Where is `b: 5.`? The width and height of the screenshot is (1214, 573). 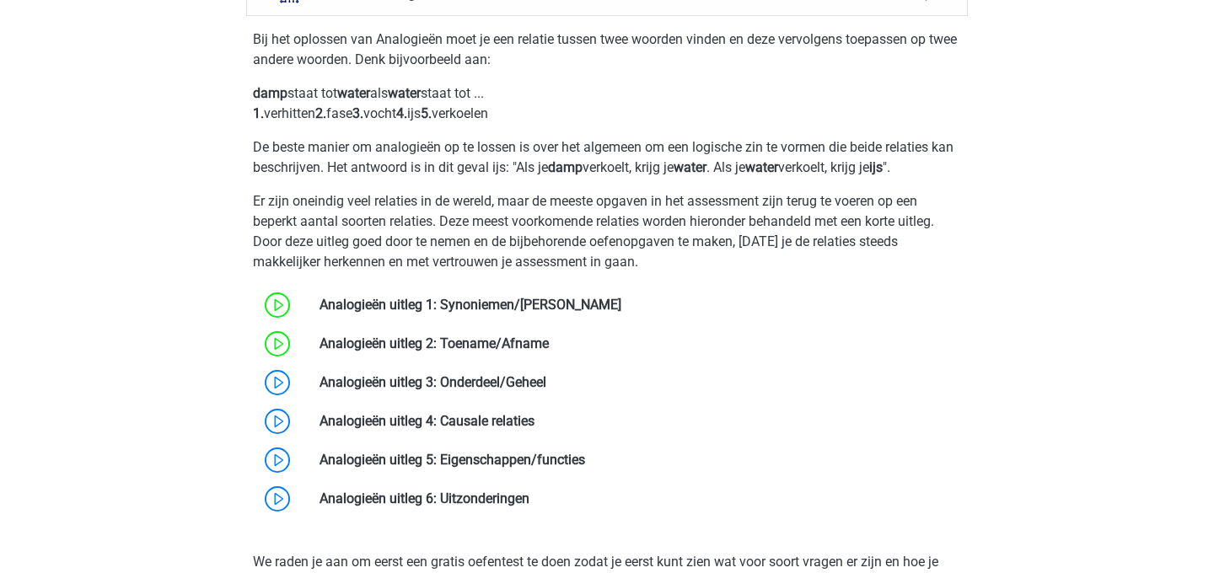 b: 5. is located at coordinates (426, 113).